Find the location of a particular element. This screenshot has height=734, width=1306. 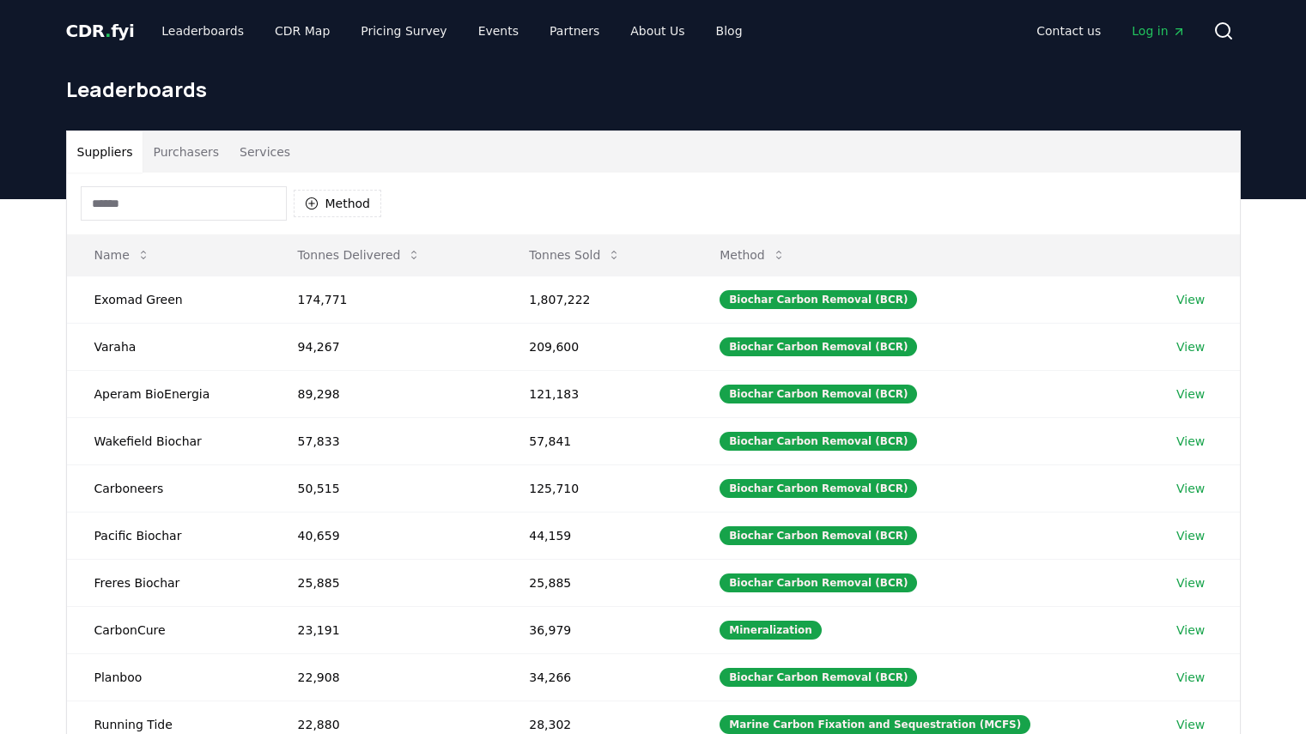

a: Log in is located at coordinates (1158, 31).